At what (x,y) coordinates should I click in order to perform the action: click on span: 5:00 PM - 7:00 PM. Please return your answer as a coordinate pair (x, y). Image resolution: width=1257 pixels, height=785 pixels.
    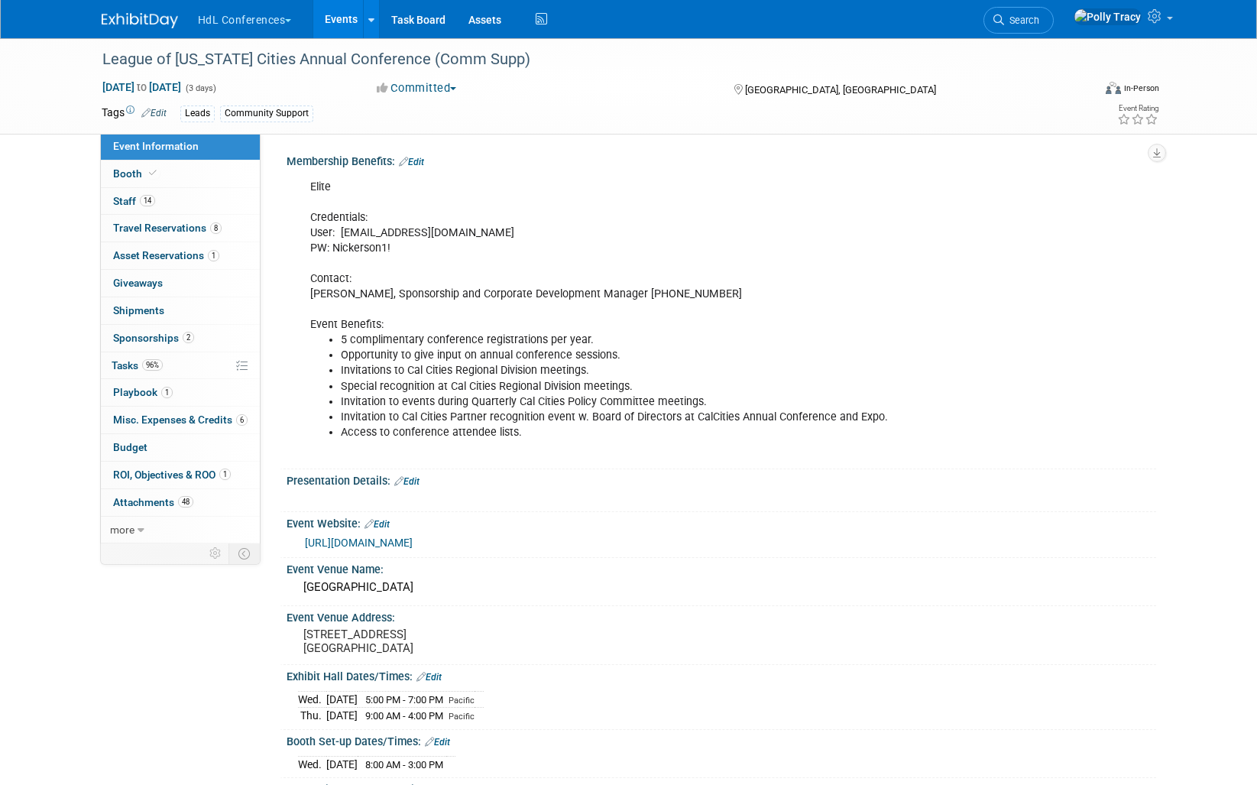
    Looking at the image, I should click on (404, 699).